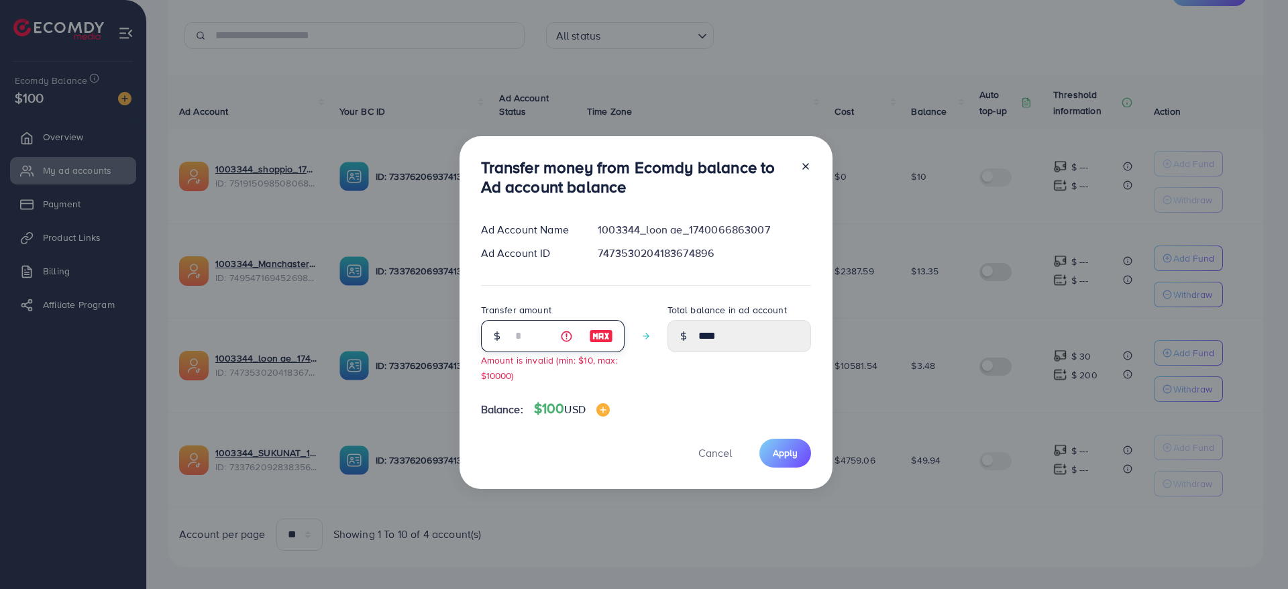 This screenshot has width=1288, height=589. Describe the element at coordinates (571, 408) in the screenshot. I see `h4: $100` at that location.